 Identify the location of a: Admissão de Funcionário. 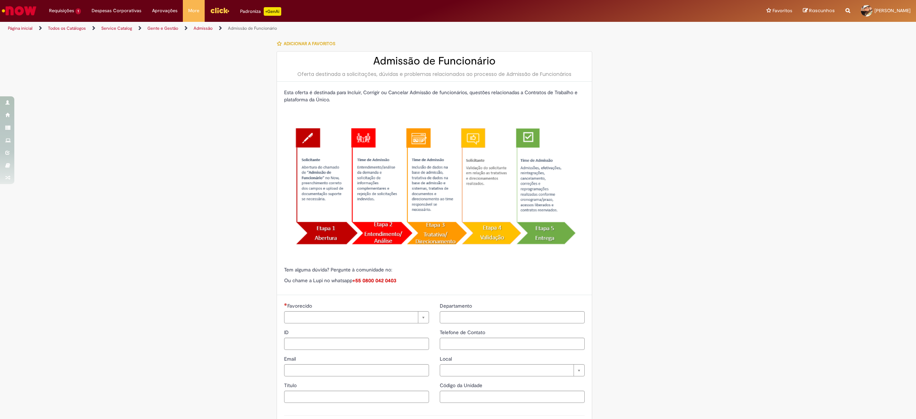
(252, 28).